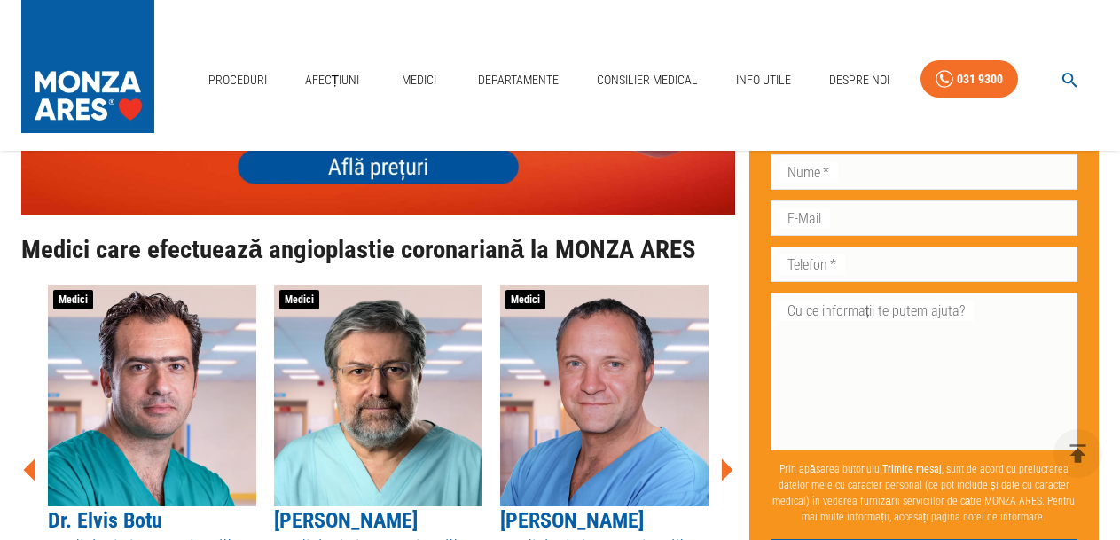 This screenshot has height=540, width=1120. Describe the element at coordinates (152, 396) in the screenshot. I see `img: Dr. Elvis Boțu` at that location.